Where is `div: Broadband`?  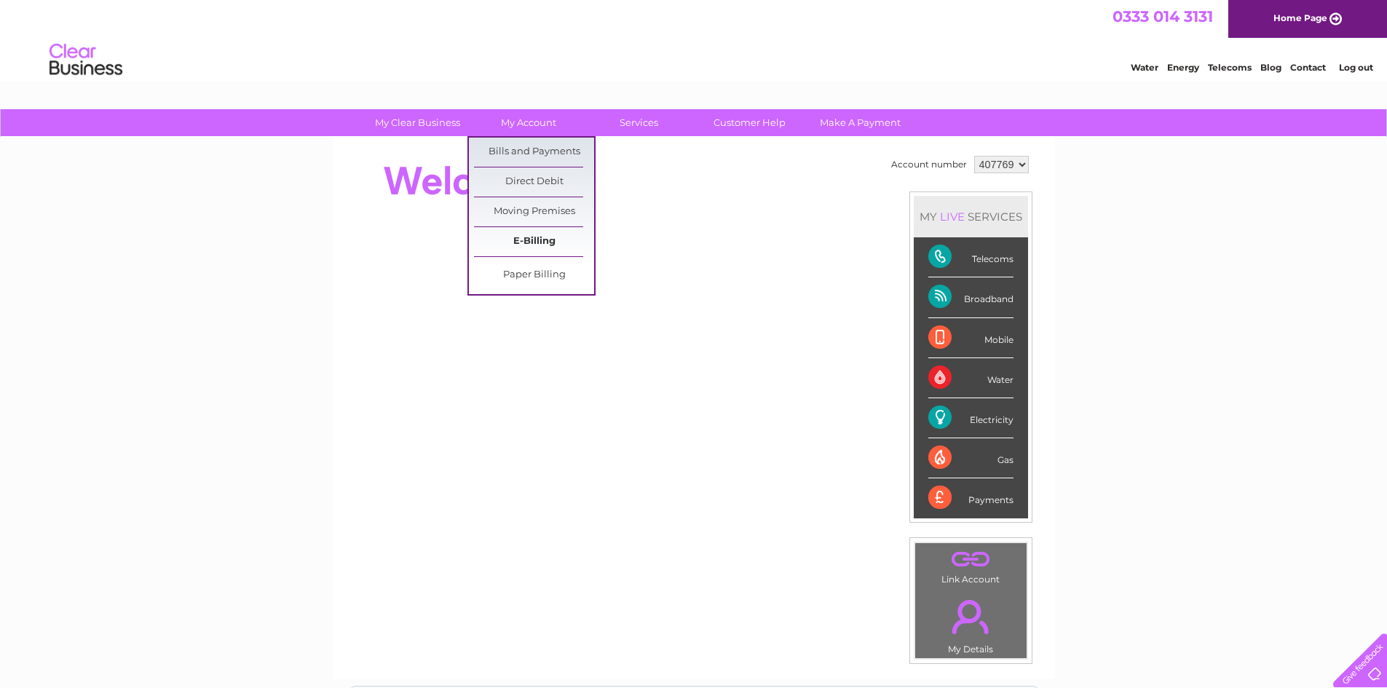 div: Broadband is located at coordinates (970, 297).